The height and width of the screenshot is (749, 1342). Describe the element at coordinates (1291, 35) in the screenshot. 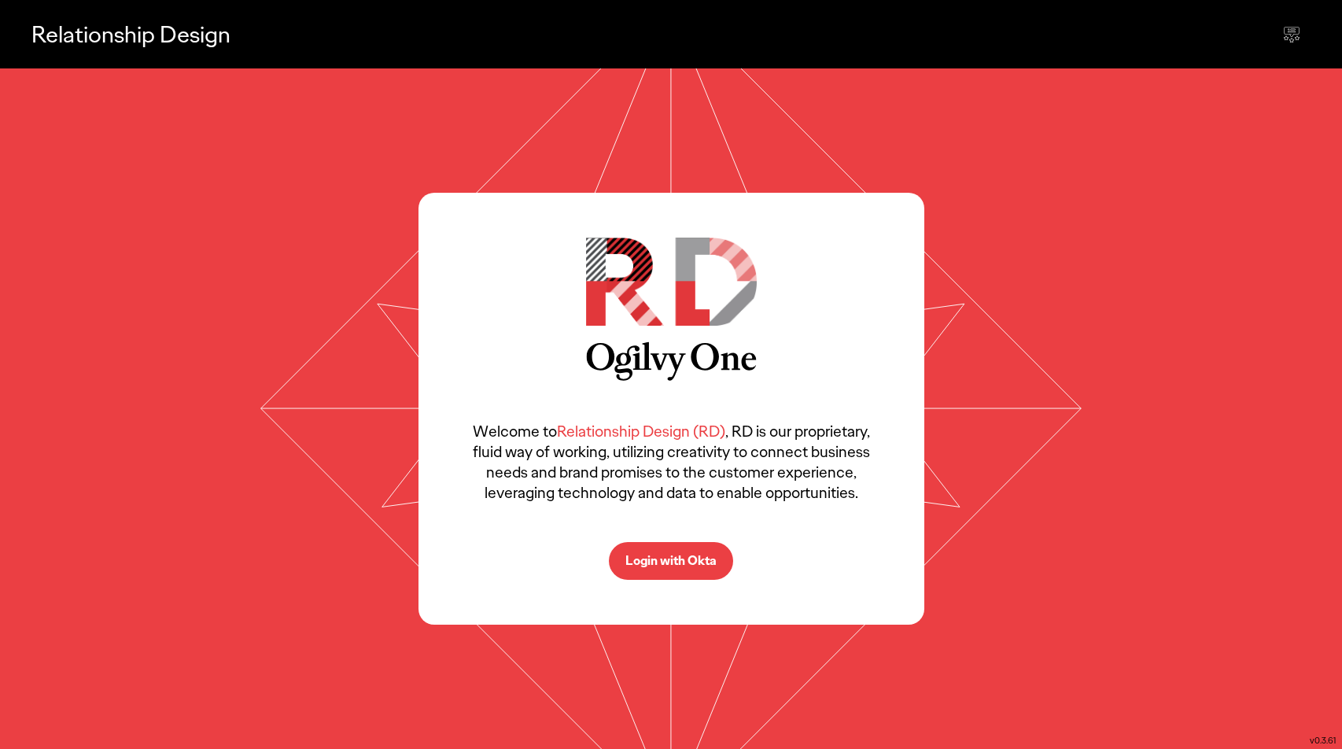

I see `div: Send feedback` at that location.